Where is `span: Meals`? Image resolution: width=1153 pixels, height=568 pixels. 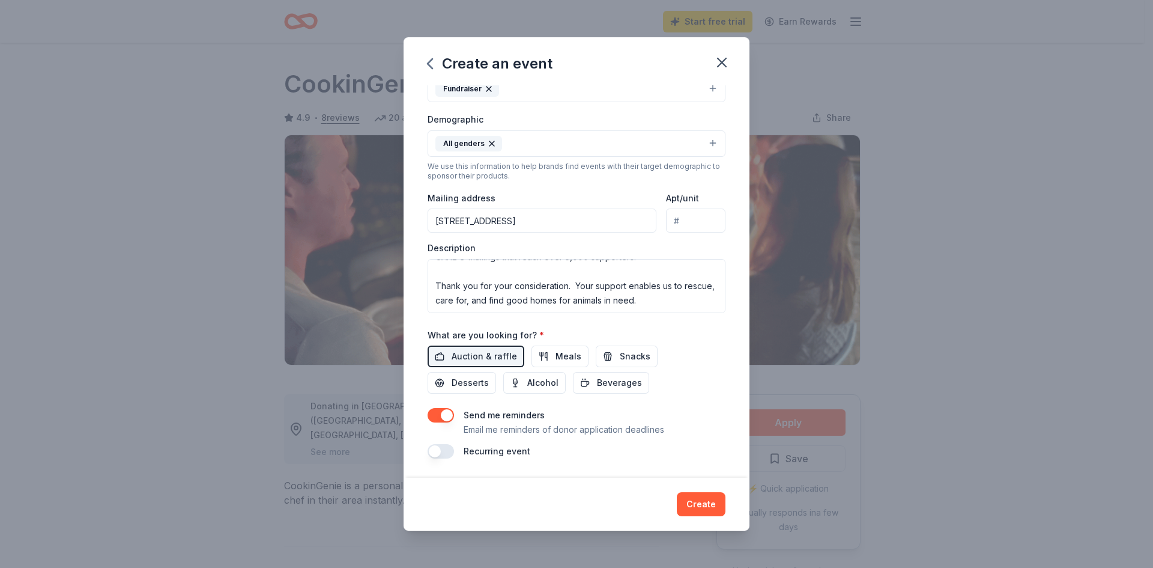
span: Meals is located at coordinates (568, 356).